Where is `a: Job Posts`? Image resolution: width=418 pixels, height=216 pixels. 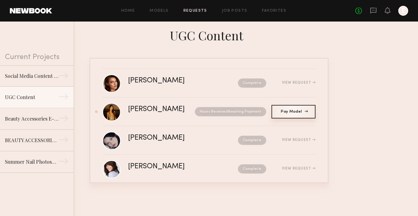
a: Job Posts is located at coordinates (234, 11).